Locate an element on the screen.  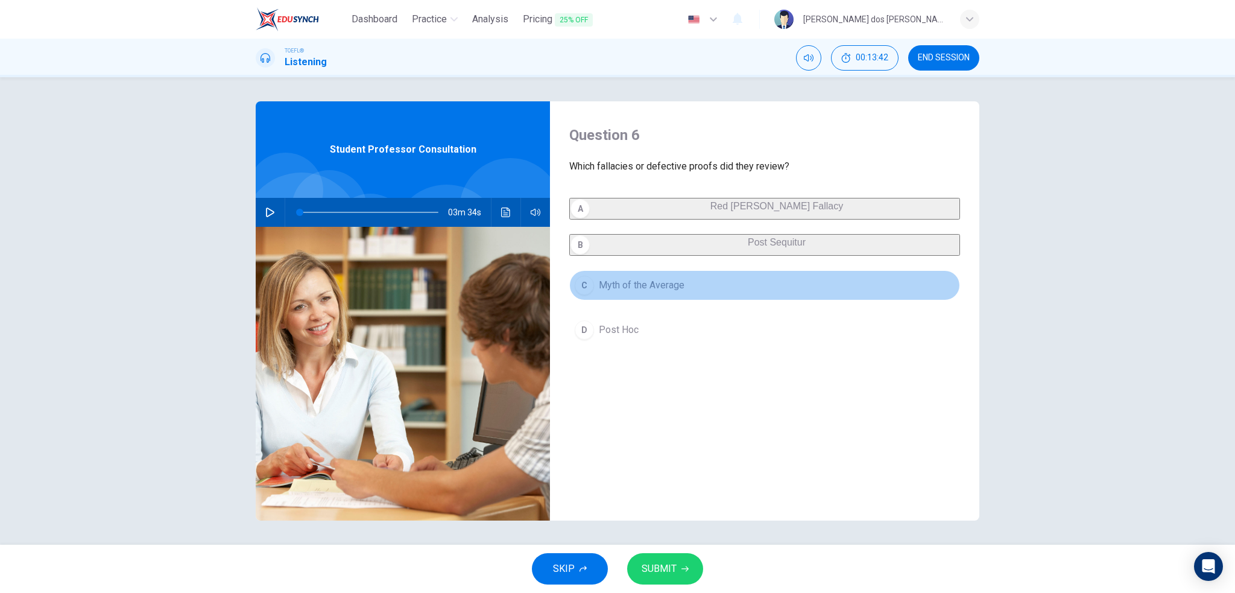
button: BPost Sequitur is located at coordinates (764, 245).